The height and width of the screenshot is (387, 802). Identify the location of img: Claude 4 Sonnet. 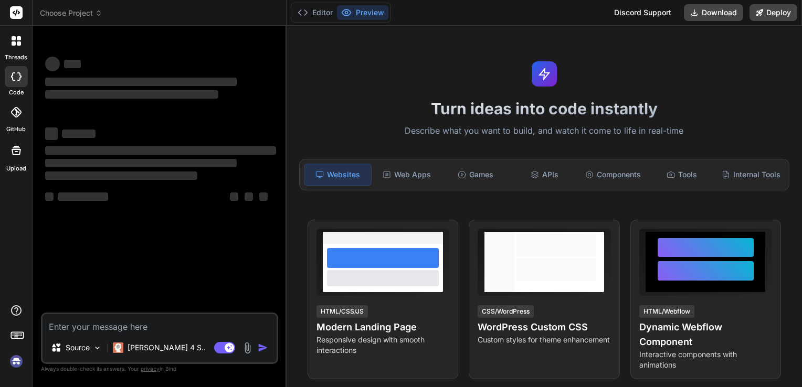
(118, 348).